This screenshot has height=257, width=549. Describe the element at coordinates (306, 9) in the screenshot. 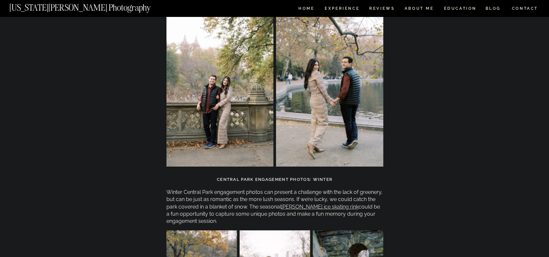

I see `a: HOME` at that location.